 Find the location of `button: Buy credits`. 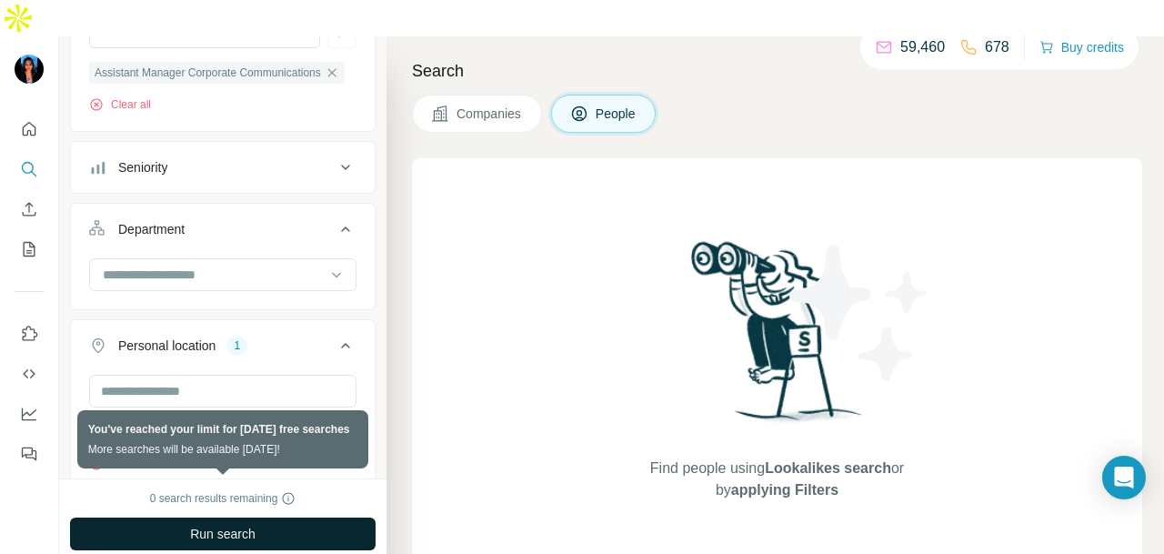

button: Buy credits is located at coordinates (1081, 47).